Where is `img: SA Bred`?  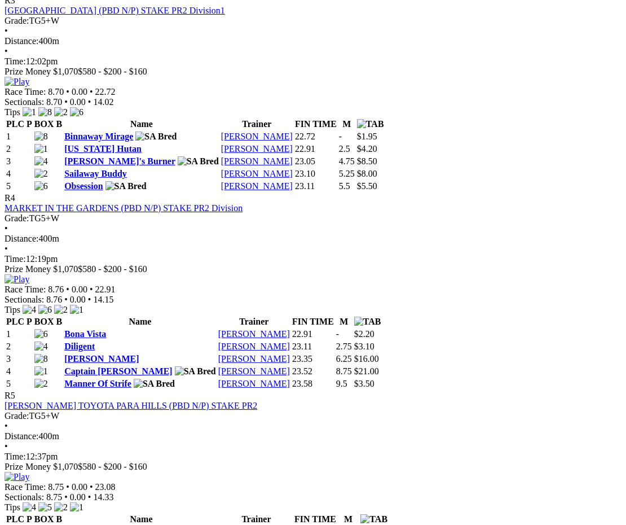
img: SA Bred is located at coordinates (154, 384).